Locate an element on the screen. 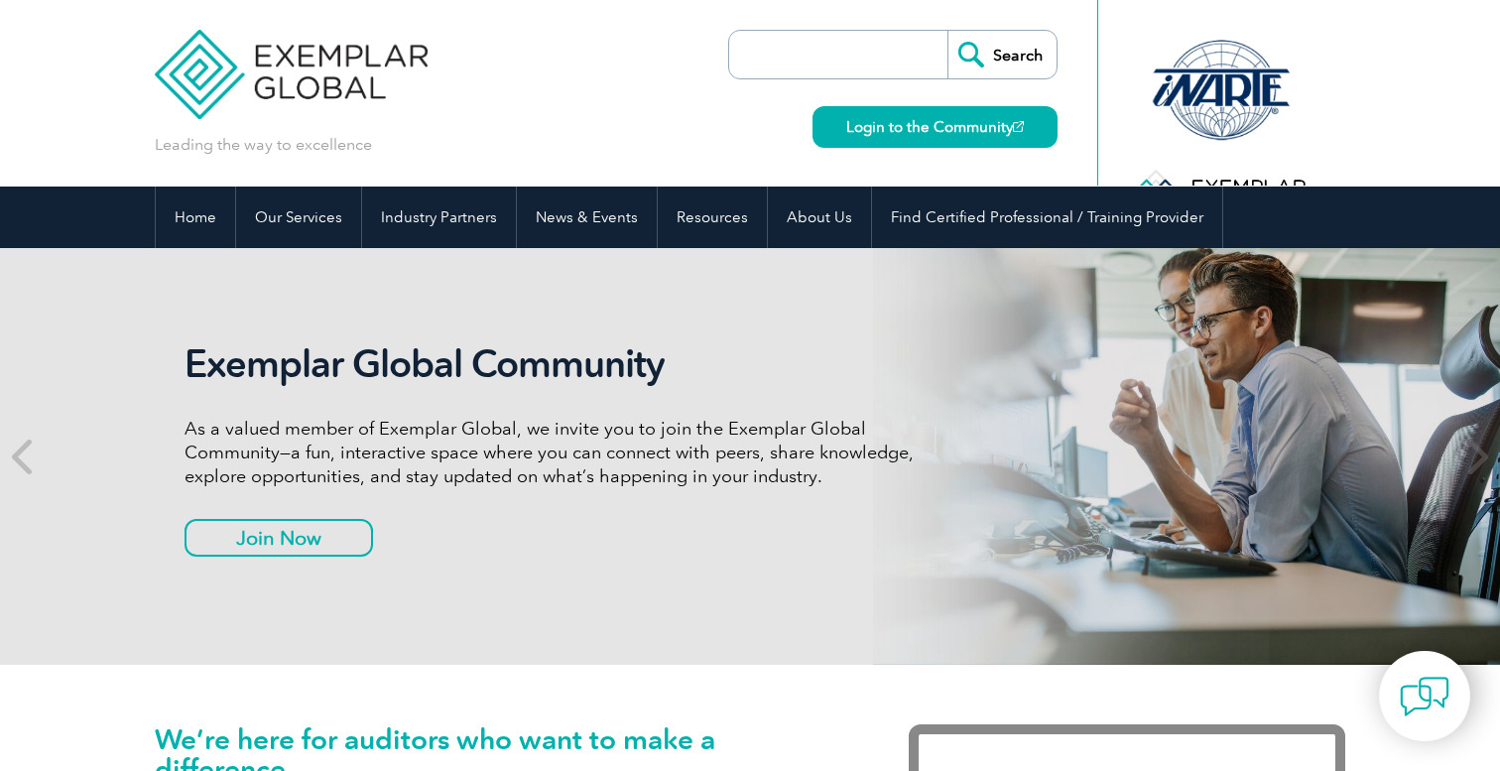  a: Join Now is located at coordinates (279, 538).